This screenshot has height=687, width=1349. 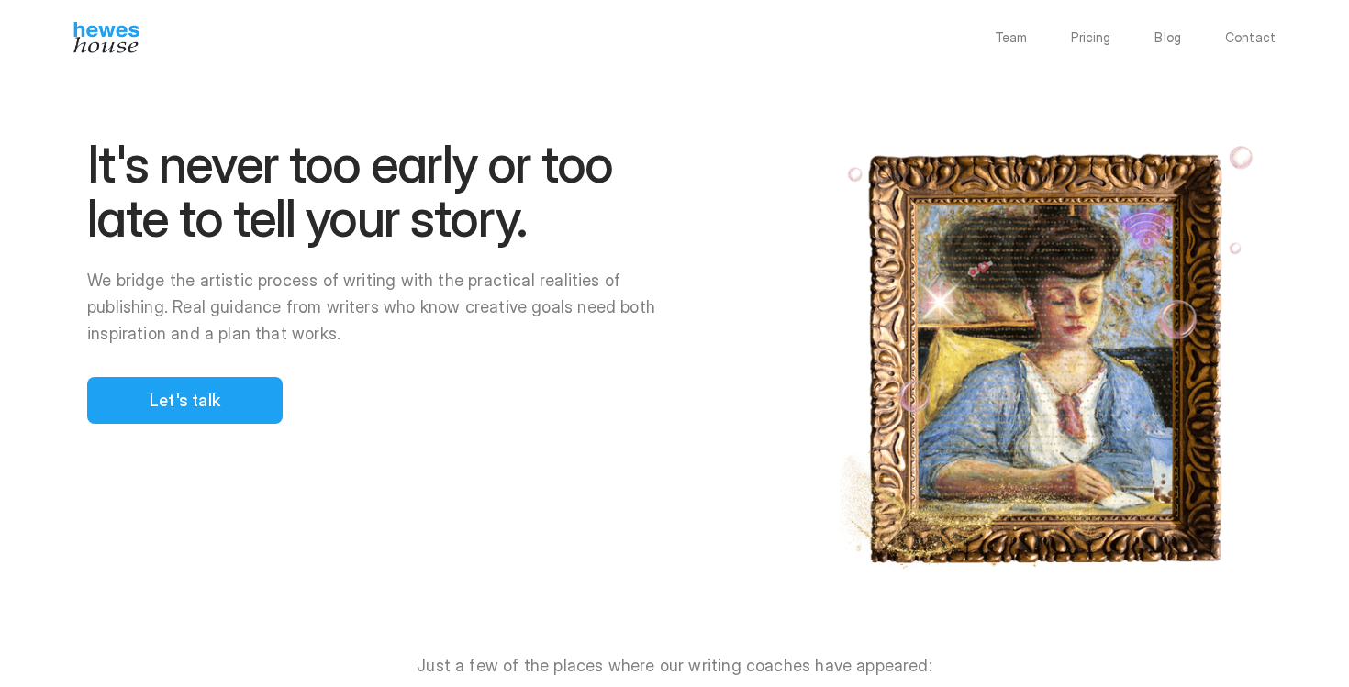 What do you see at coordinates (1250, 38) in the screenshot?
I see `a: Contact` at bounding box center [1250, 38].